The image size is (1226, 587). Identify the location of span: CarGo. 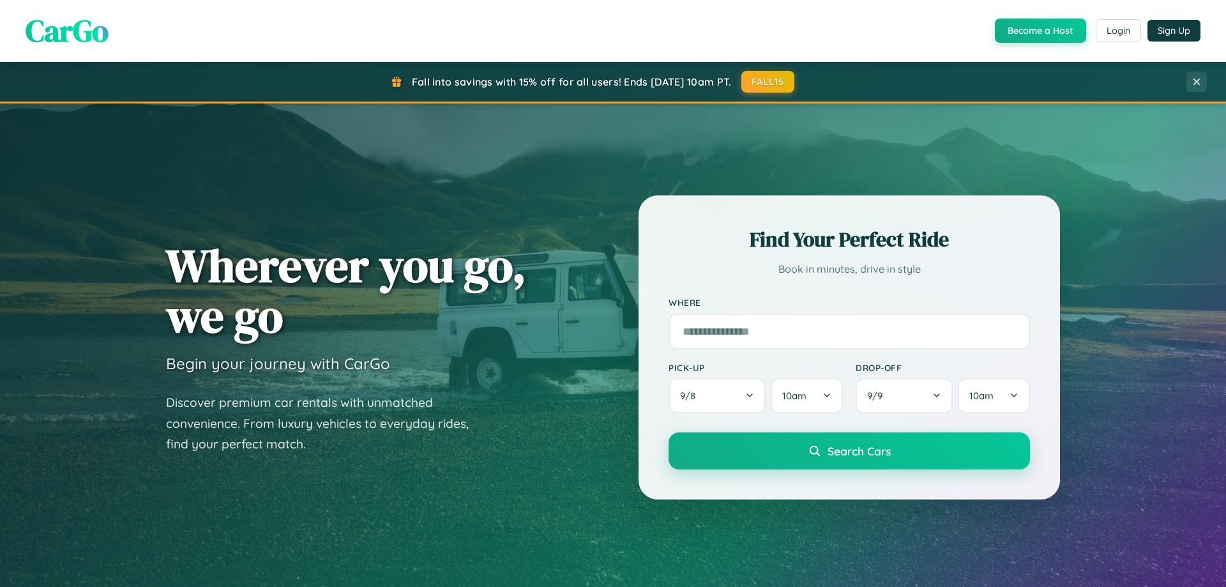
(67, 31).